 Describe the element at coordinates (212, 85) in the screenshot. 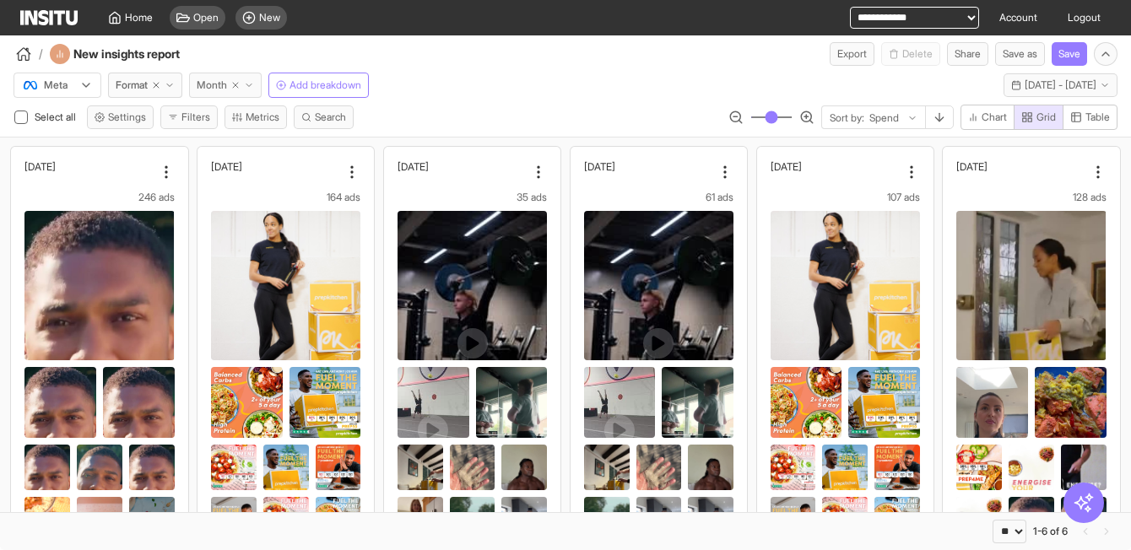

I see `span: Month` at that location.